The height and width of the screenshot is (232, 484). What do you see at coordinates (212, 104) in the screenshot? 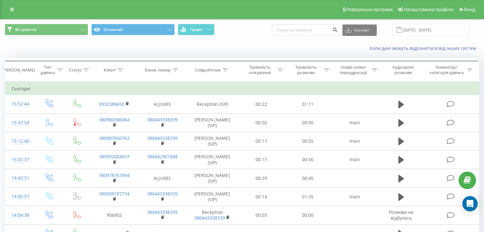
I see `td: Reception (SIP)` at bounding box center [212, 104].